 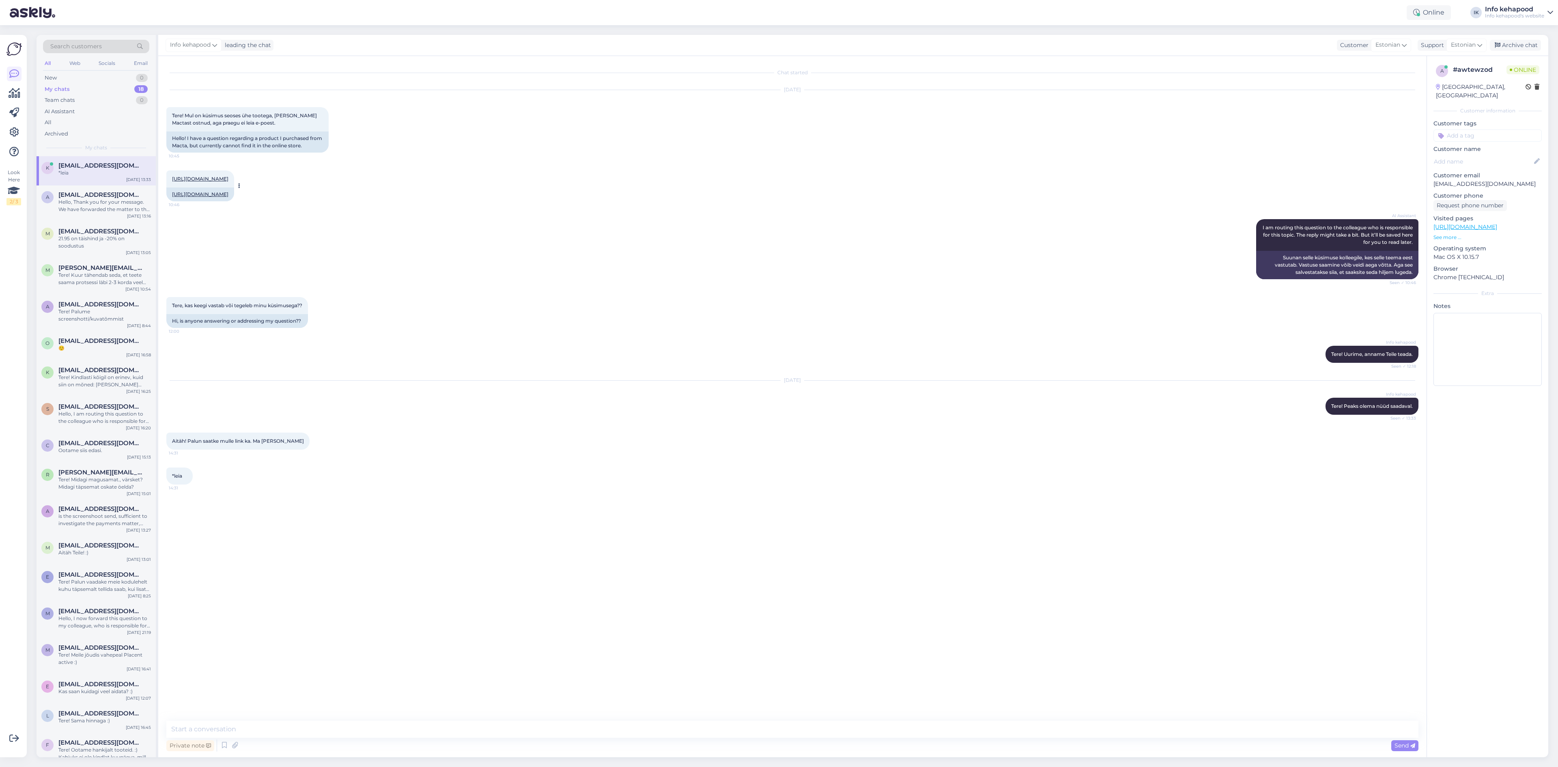 I want to click on span: 10:46, so click(x=184, y=205).